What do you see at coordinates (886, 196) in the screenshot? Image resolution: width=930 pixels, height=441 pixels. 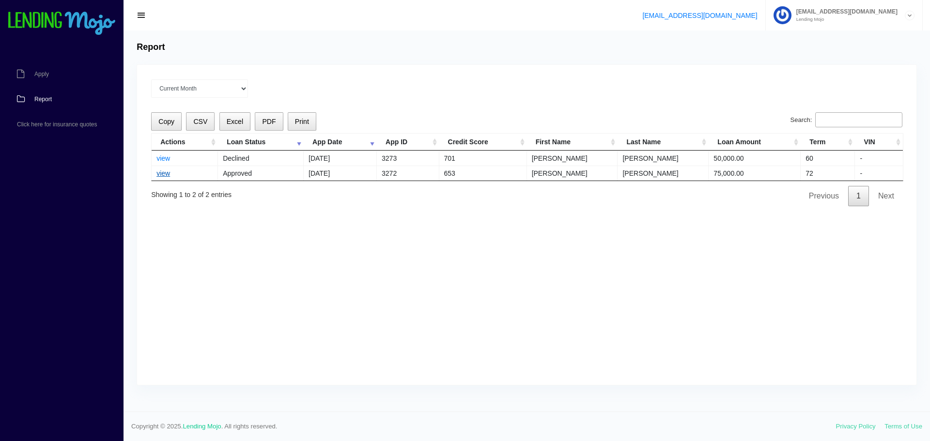 I see `a: Next` at bounding box center [886, 196].